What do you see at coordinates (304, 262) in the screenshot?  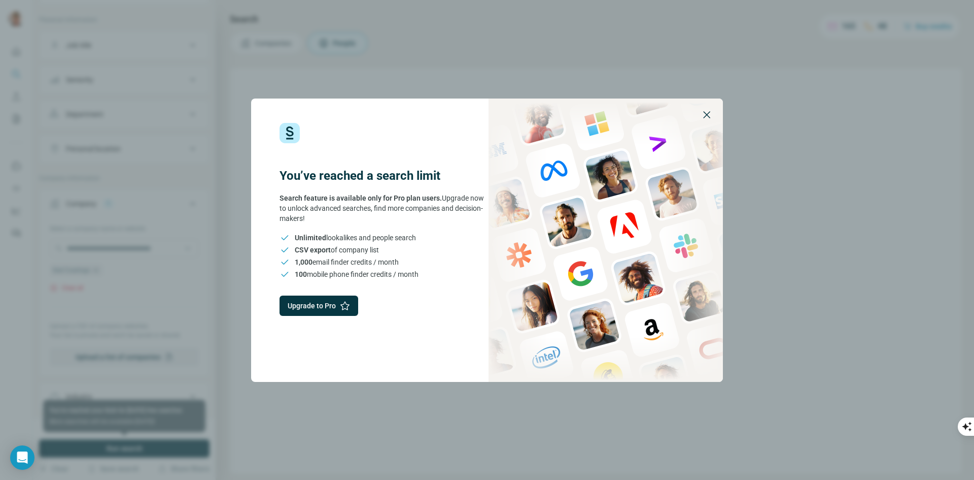 I see `span: 1,000` at bounding box center [304, 262].